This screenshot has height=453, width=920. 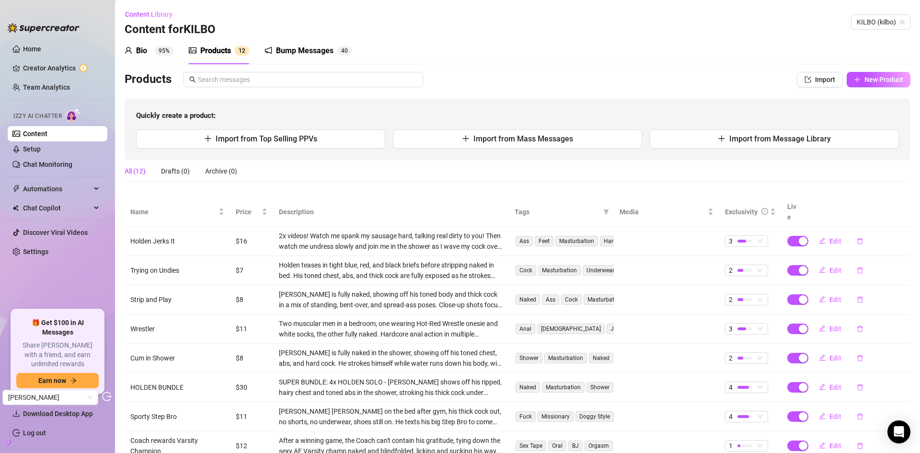 I want to click on img: AI Chatter, so click(x=73, y=115).